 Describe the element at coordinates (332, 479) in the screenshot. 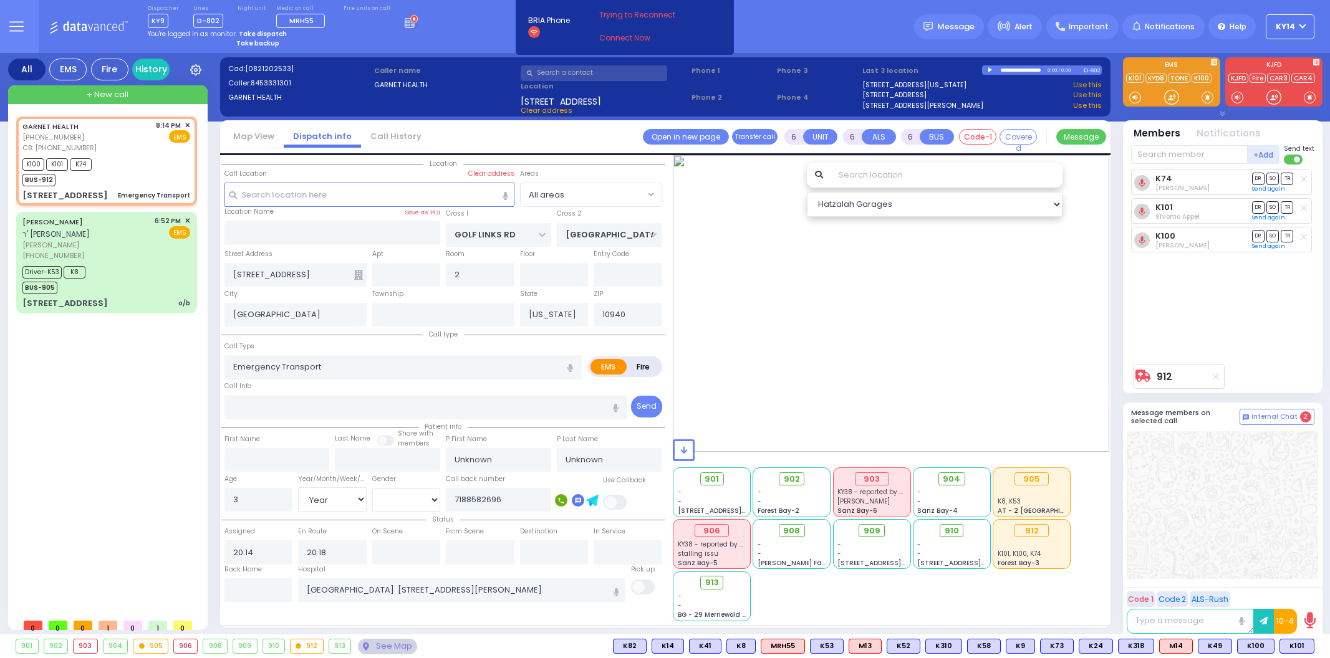

I see `div: Year/Month/Week/Day` at that location.